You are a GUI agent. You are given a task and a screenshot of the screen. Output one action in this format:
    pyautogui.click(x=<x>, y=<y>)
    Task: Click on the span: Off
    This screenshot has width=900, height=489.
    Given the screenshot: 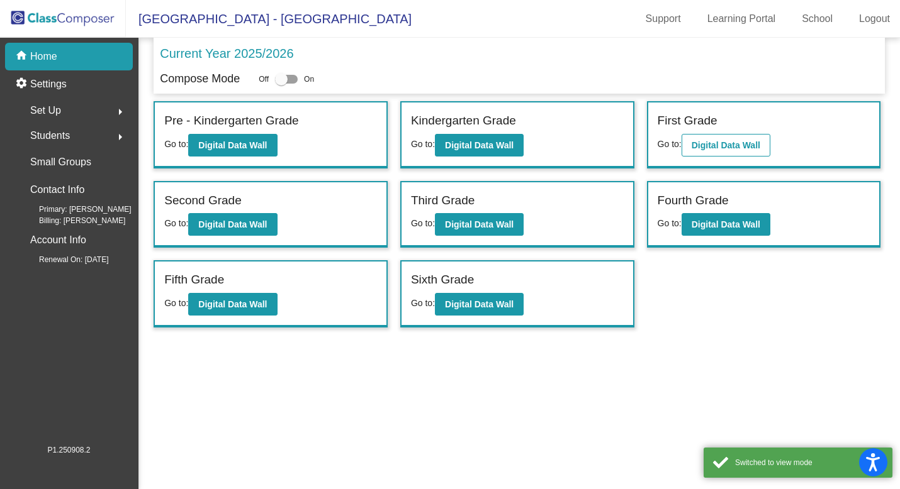 What is the action you would take?
    pyautogui.click(x=264, y=79)
    